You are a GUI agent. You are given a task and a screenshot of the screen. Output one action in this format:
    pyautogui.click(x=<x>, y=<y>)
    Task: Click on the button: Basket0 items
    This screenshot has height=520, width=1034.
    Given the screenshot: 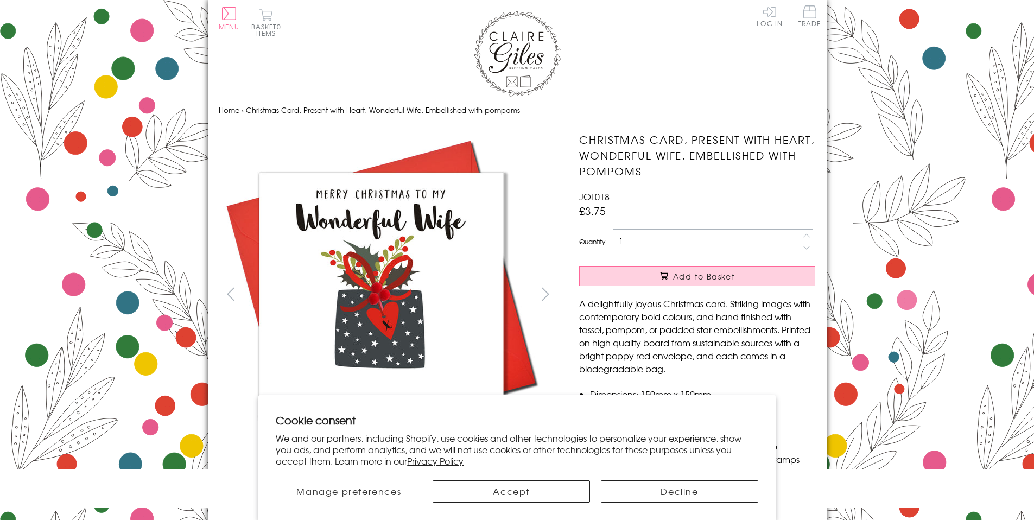 What is the action you would take?
    pyautogui.click(x=266, y=22)
    